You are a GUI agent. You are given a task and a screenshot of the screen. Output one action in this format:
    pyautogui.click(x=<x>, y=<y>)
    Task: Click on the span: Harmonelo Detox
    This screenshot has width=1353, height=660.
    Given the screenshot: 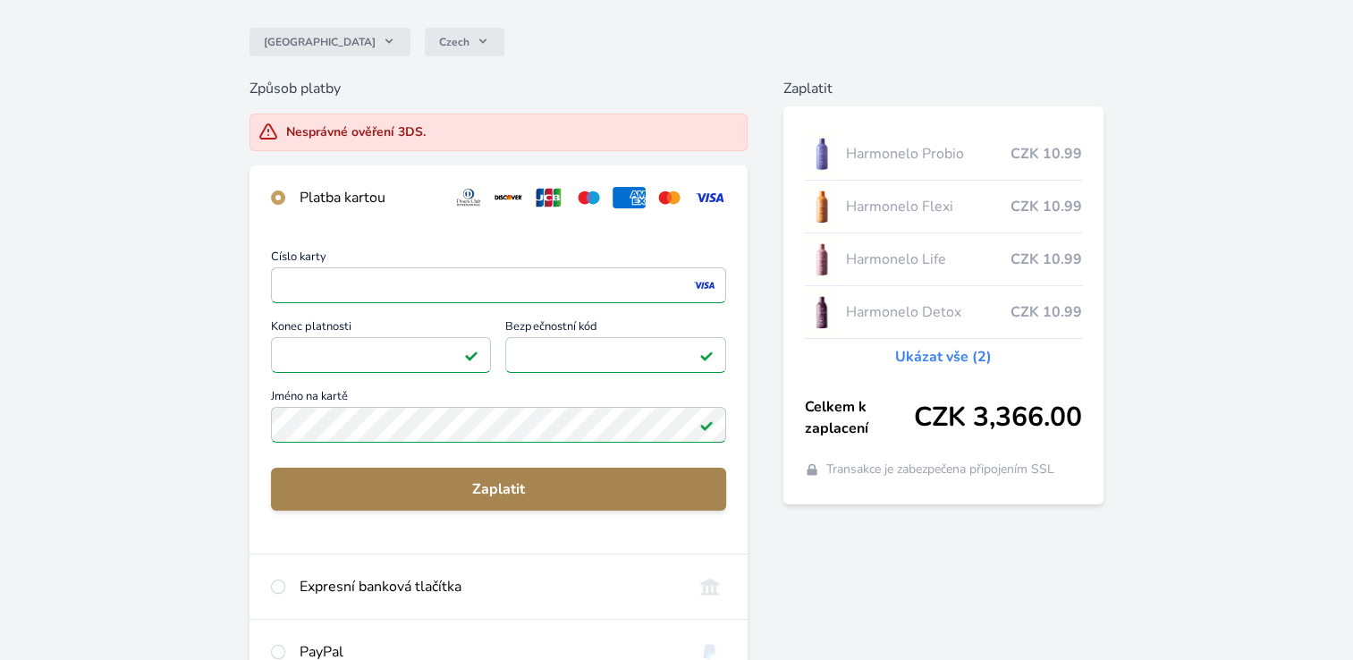 What is the action you would take?
    pyautogui.click(x=928, y=312)
    